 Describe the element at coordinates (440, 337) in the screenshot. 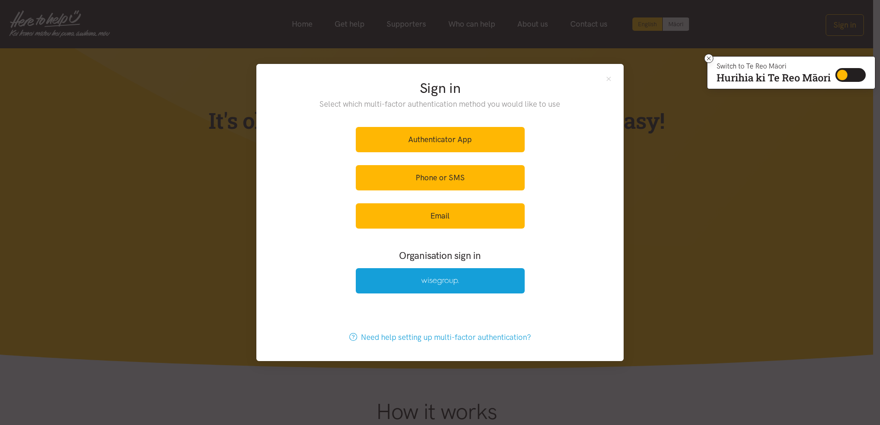

I see `a: Need help setting up multi-factor authentication?` at that location.